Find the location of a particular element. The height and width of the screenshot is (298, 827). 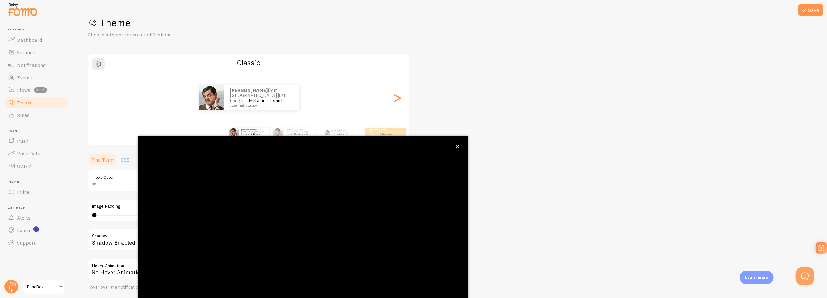

a: Dashboard is located at coordinates (36, 40).